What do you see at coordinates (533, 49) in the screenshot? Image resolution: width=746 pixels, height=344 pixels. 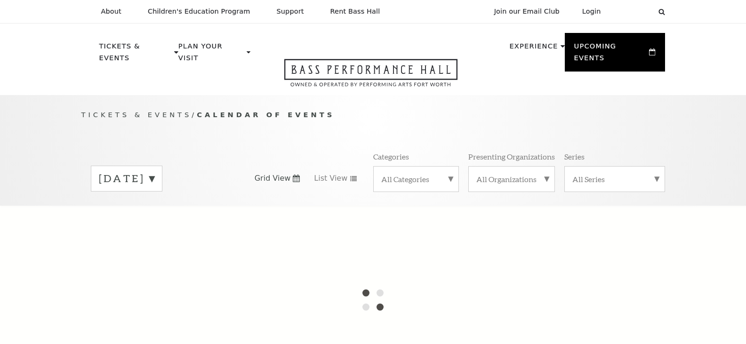 I see `p: Experience` at bounding box center [533, 49].